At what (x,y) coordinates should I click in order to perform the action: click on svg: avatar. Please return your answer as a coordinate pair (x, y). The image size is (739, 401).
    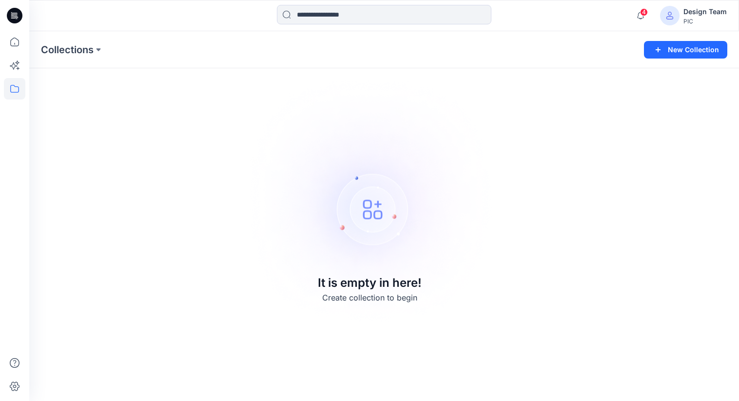
    Looking at the image, I should click on (670, 16).